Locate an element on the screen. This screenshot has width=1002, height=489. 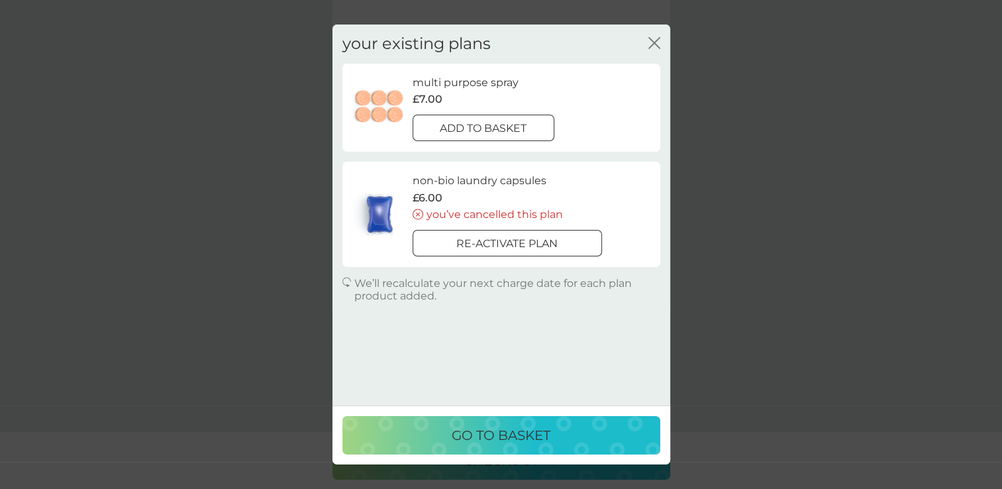
h2: your existing plans is located at coordinates (417, 44).